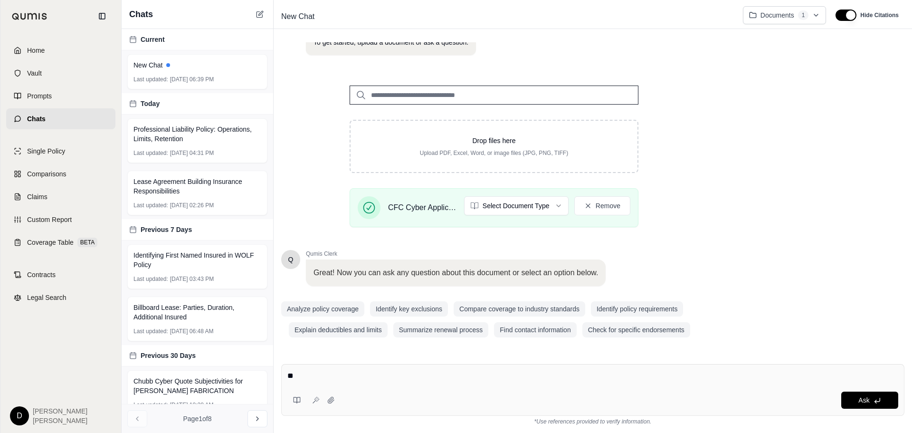 This screenshot has width=912, height=433. I want to click on span: Prompts, so click(39, 96).